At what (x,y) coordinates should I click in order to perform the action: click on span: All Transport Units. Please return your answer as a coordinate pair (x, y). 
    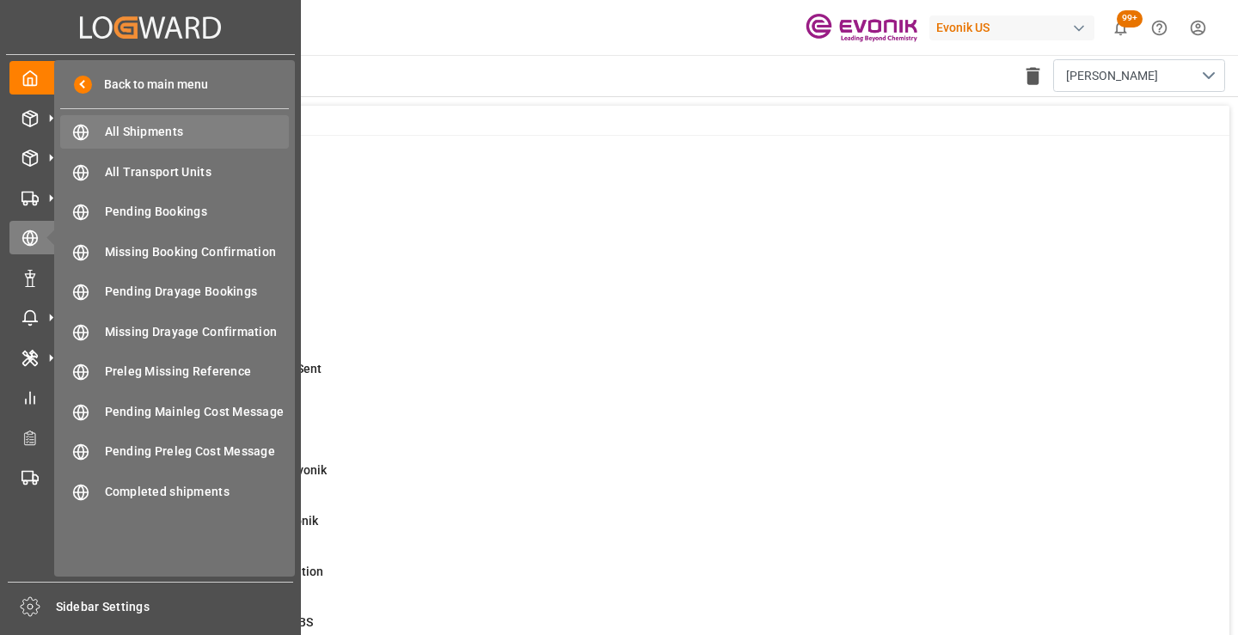
    Looking at the image, I should click on (197, 172).